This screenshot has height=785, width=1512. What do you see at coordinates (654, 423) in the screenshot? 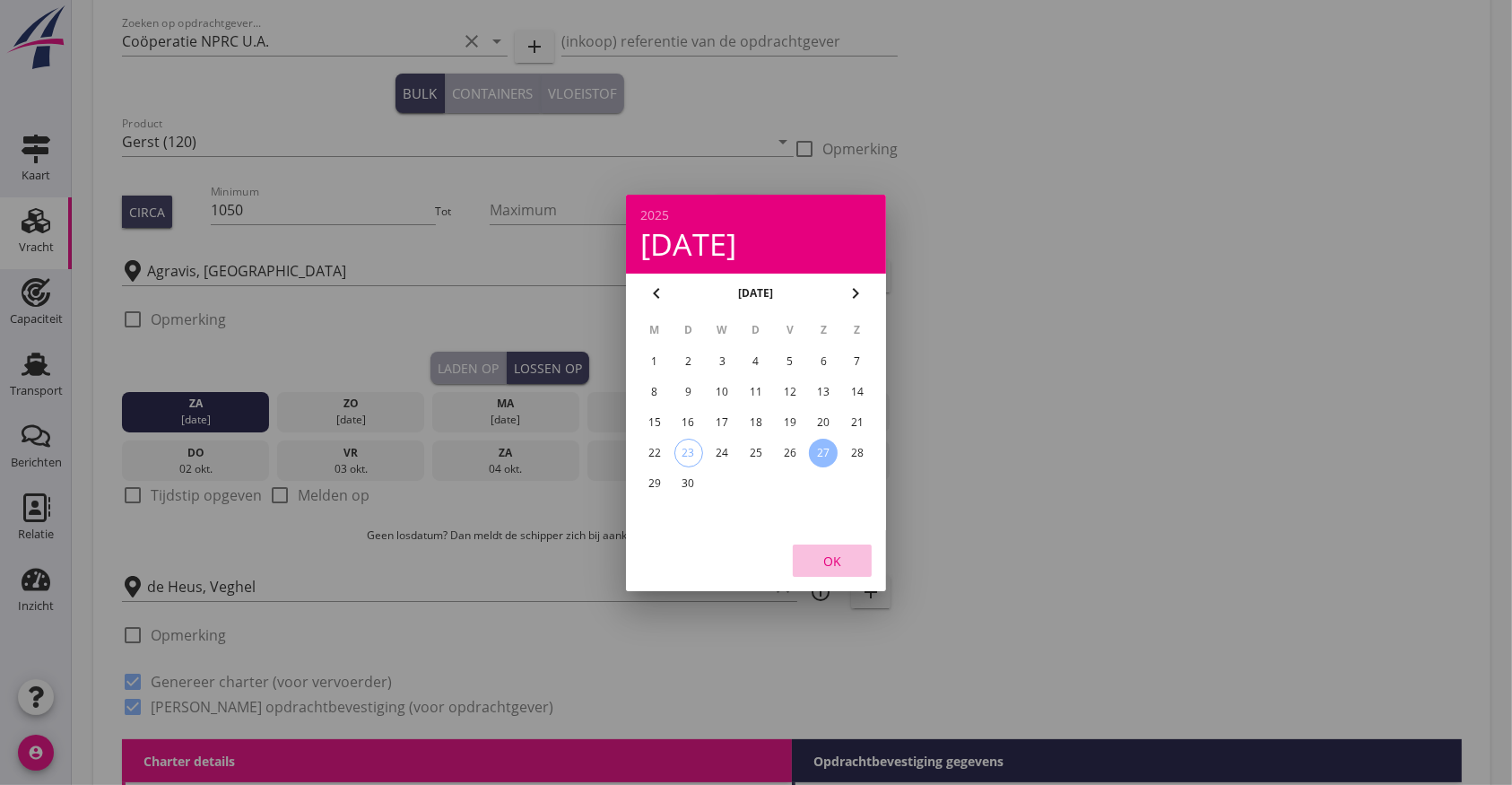
I see `button: 15` at bounding box center [654, 423].